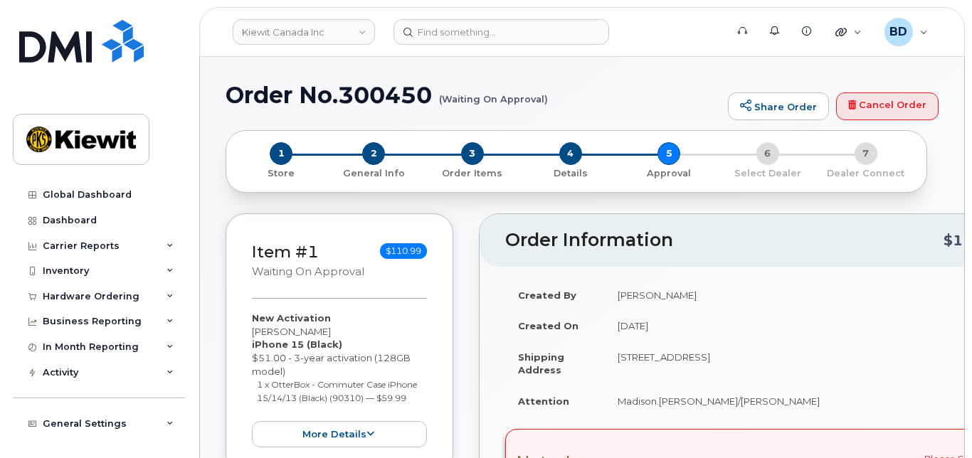  Describe the element at coordinates (473, 95) in the screenshot. I see `h1: Order No.300450` at that location.